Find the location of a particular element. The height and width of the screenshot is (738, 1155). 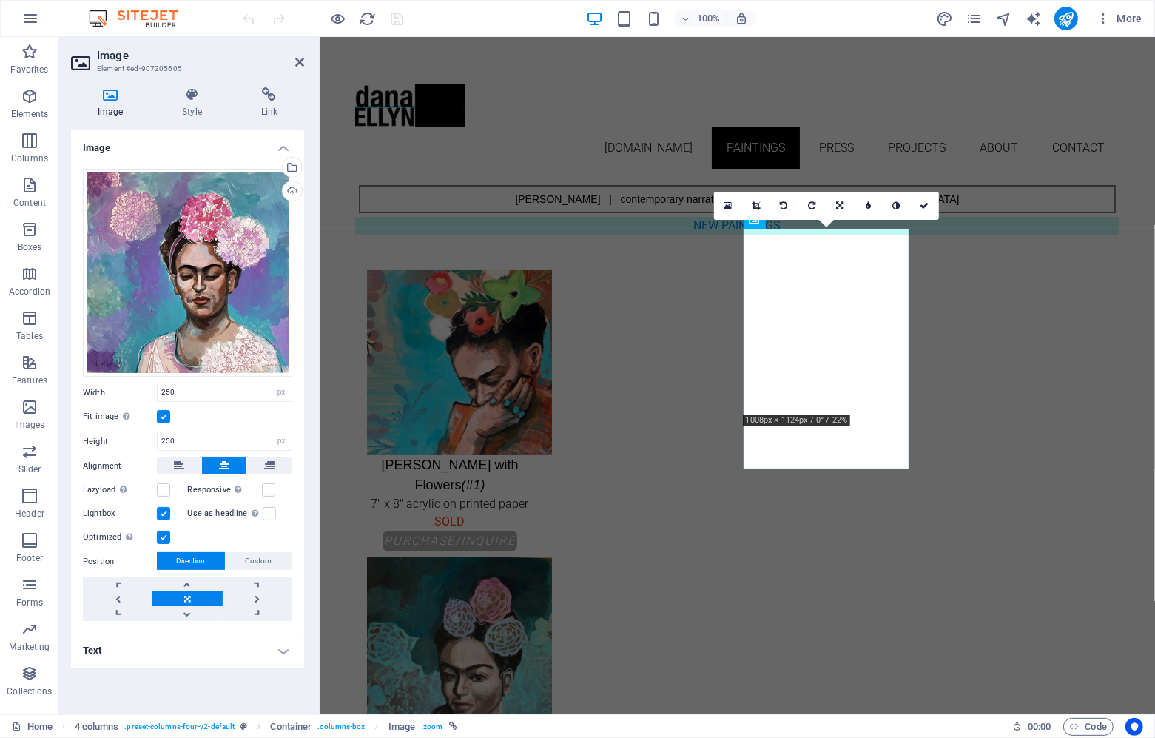

a: Blur is located at coordinates (868, 206).